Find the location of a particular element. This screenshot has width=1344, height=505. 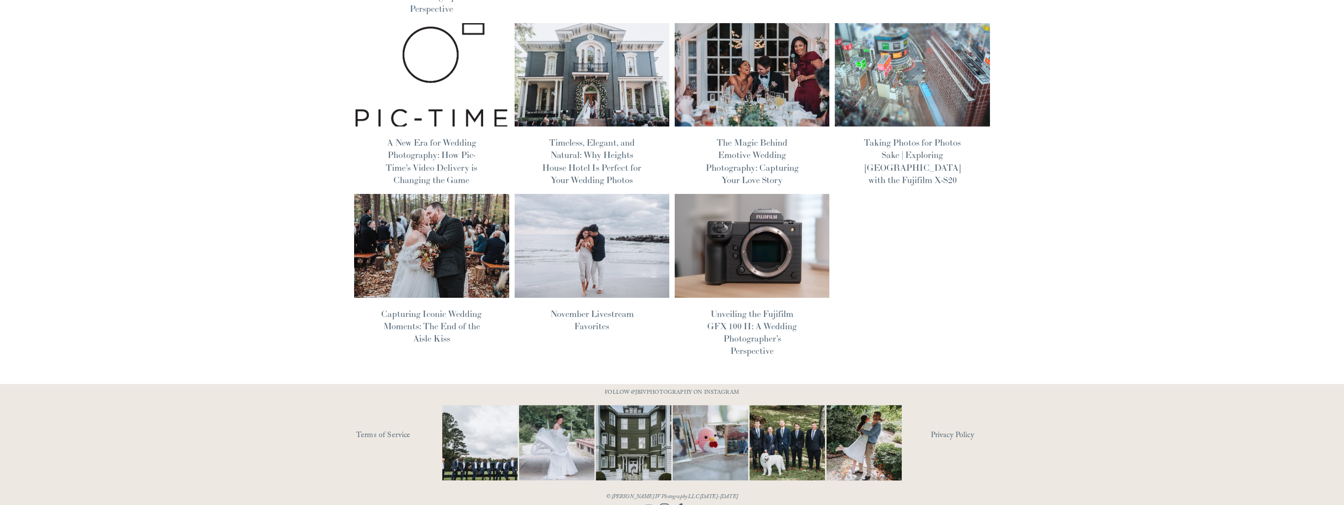

a: Privacy Policy is located at coordinates (973, 436).